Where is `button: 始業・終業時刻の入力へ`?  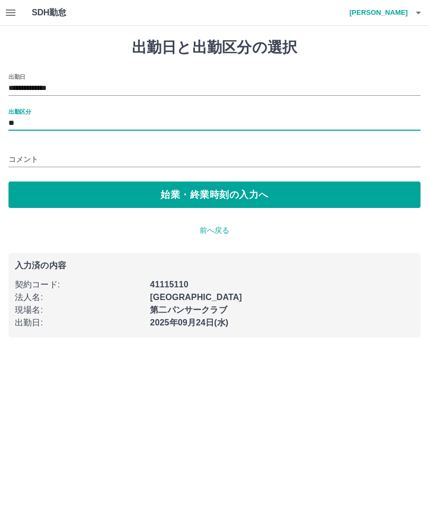
button: 始業・終業時刻の入力へ is located at coordinates (214, 195).